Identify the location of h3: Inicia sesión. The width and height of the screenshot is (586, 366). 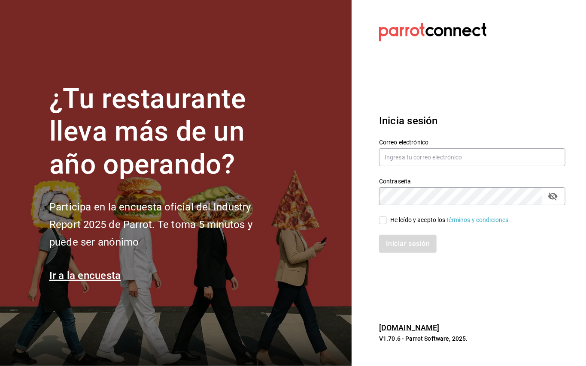
(472, 121).